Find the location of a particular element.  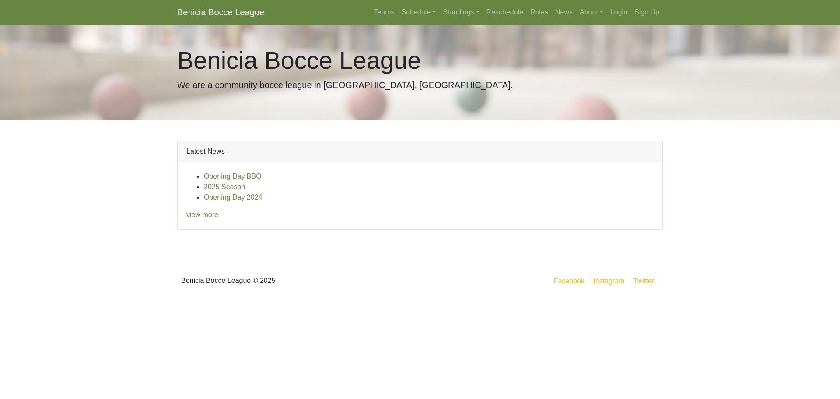

a: Opening Day 2024 is located at coordinates (233, 197).